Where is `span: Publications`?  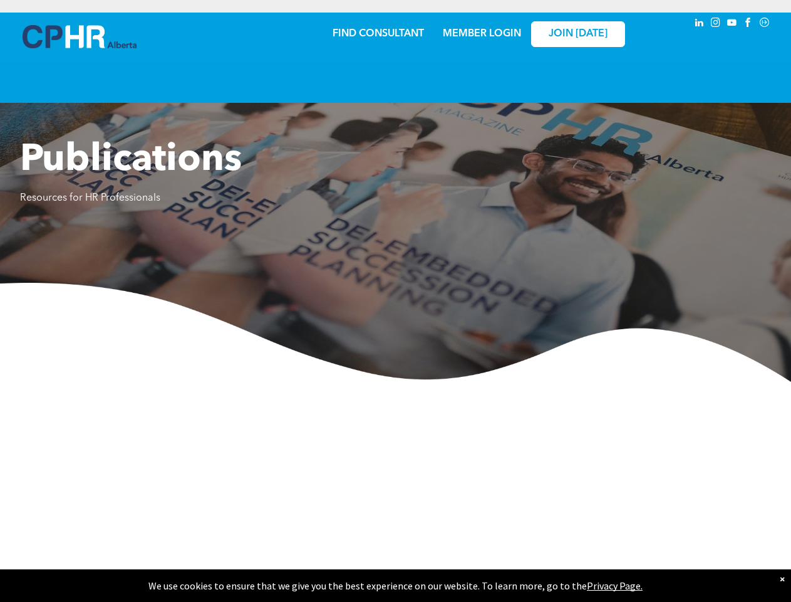 span: Publications is located at coordinates (131, 160).